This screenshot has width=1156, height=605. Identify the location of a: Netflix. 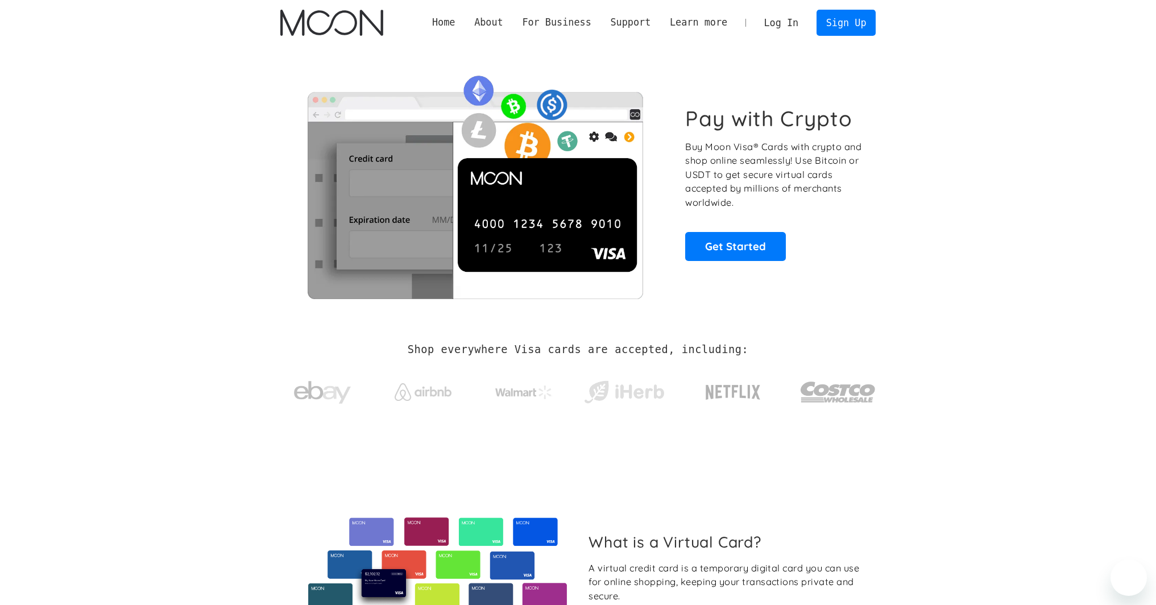
(733, 390).